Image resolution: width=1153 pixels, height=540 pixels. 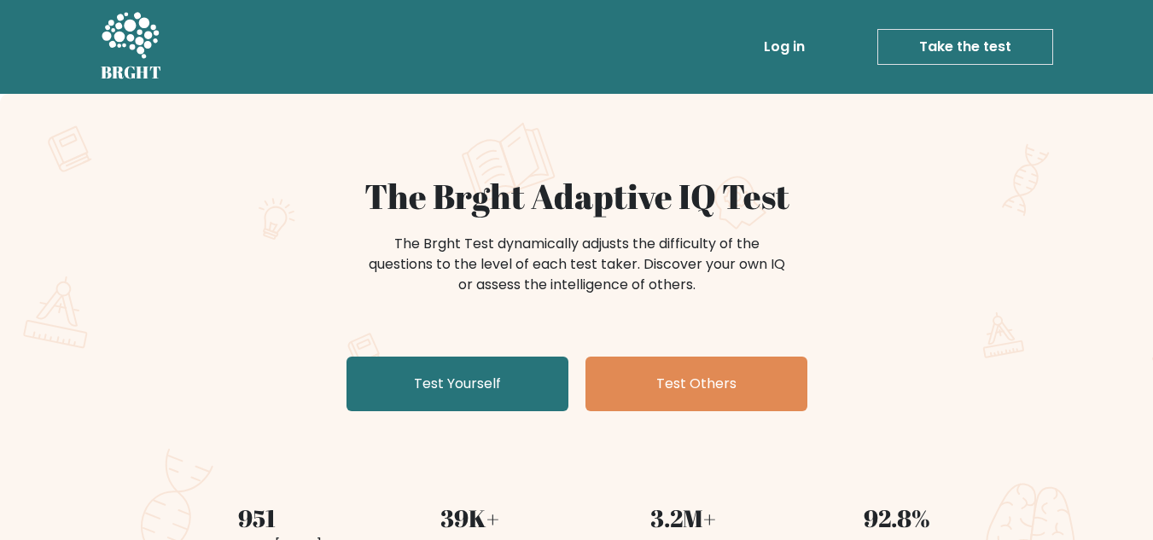 I want to click on h5: BRGHT, so click(x=131, y=73).